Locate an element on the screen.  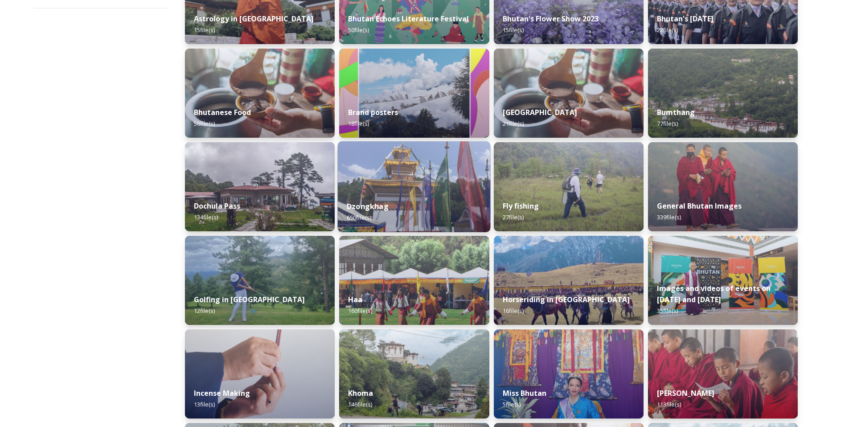
span: 339 file(s) is located at coordinates (669, 217).